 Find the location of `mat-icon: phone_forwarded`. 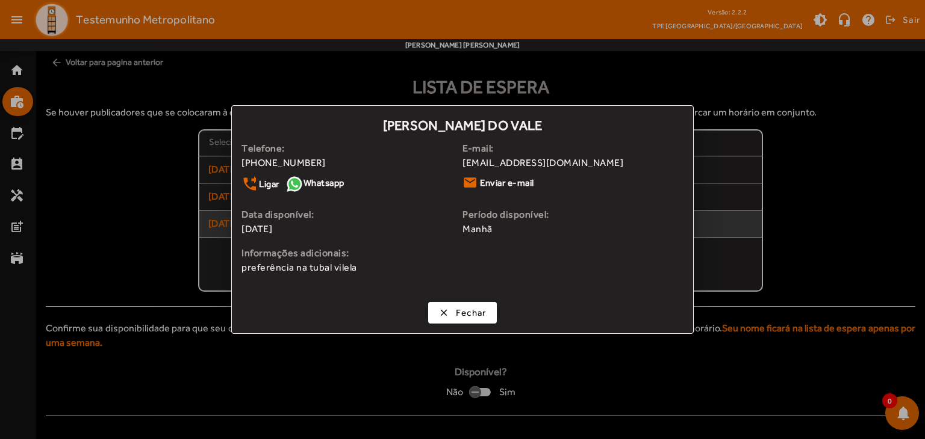

mat-icon: phone_forwarded is located at coordinates (249, 184).